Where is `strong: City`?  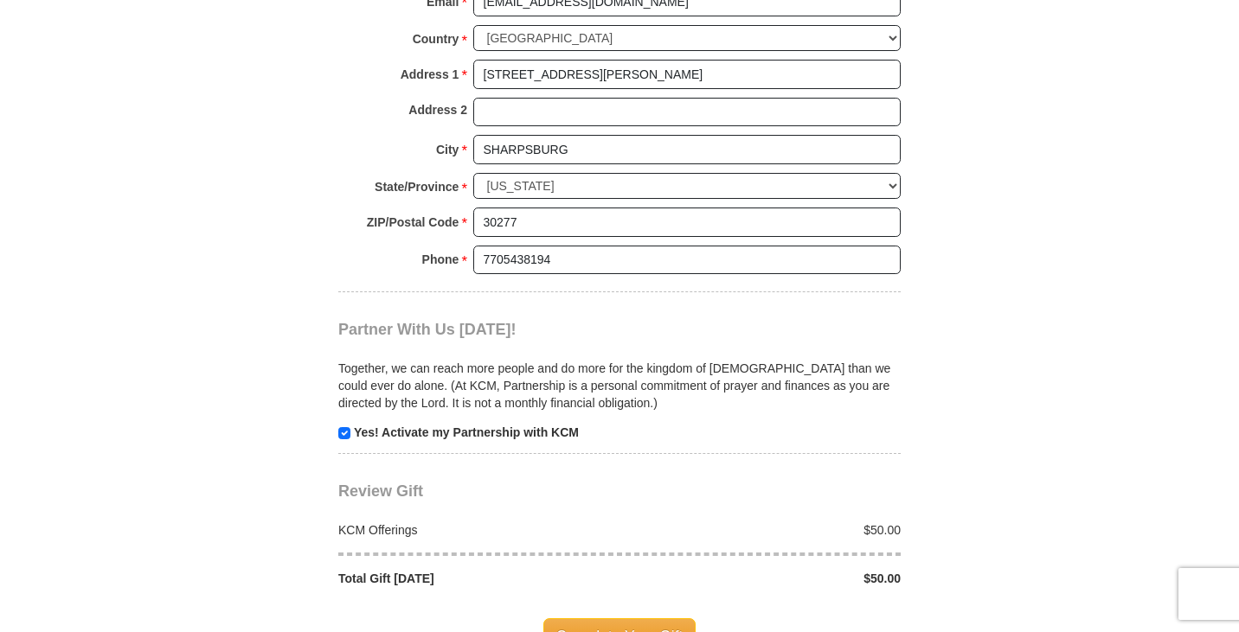
strong: City is located at coordinates (447, 150).